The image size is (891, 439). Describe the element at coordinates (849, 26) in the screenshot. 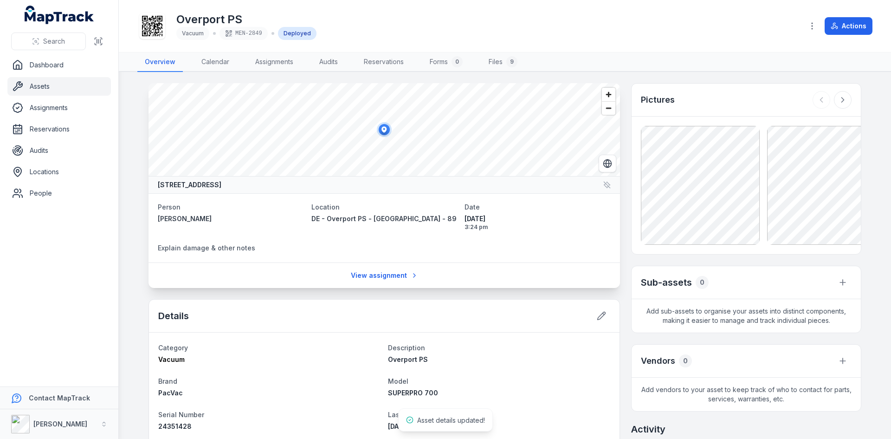

I see `button: Actions` at that location.